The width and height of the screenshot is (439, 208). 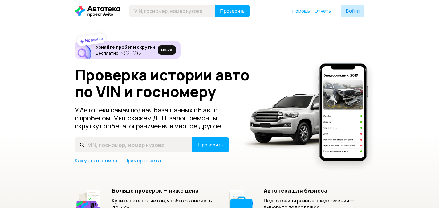 What do you see at coordinates (323, 11) in the screenshot?
I see `span: Отчёты` at bounding box center [323, 11].